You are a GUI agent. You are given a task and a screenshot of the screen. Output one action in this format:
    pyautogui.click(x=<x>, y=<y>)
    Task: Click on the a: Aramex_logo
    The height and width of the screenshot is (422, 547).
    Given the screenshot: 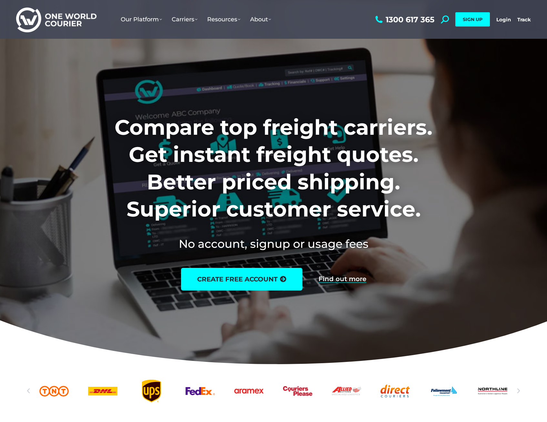 What is the action you would take?
    pyautogui.click(x=249, y=391)
    